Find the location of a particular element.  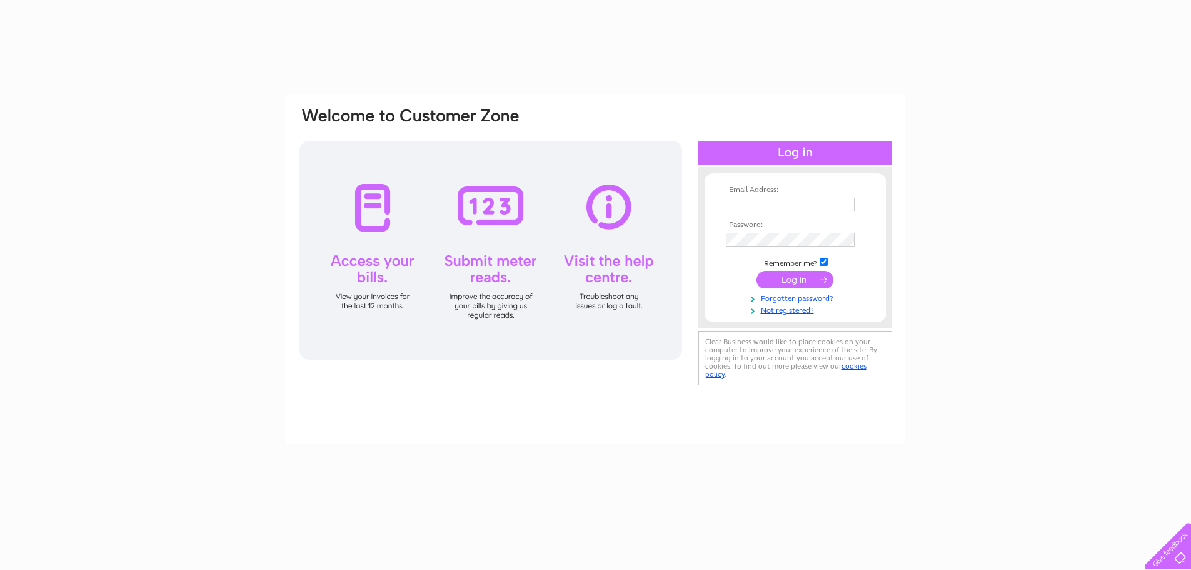

input: Submit is located at coordinates (795, 280).